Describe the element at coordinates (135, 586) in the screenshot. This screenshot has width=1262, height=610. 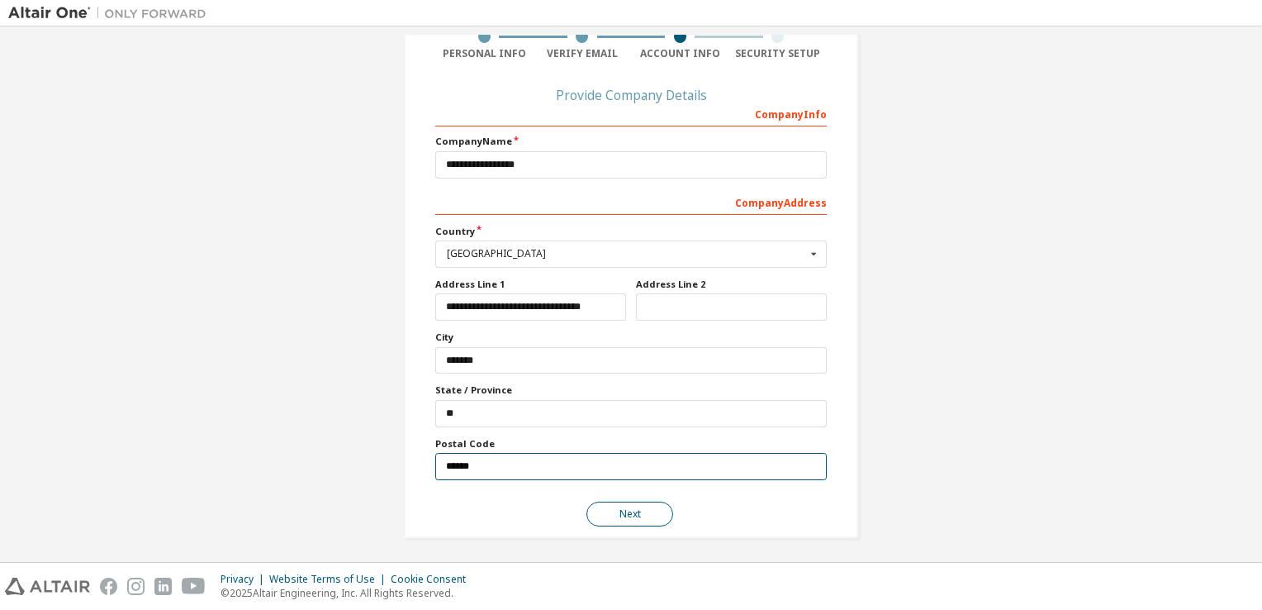
I see `img: instagram.svg` at that location.